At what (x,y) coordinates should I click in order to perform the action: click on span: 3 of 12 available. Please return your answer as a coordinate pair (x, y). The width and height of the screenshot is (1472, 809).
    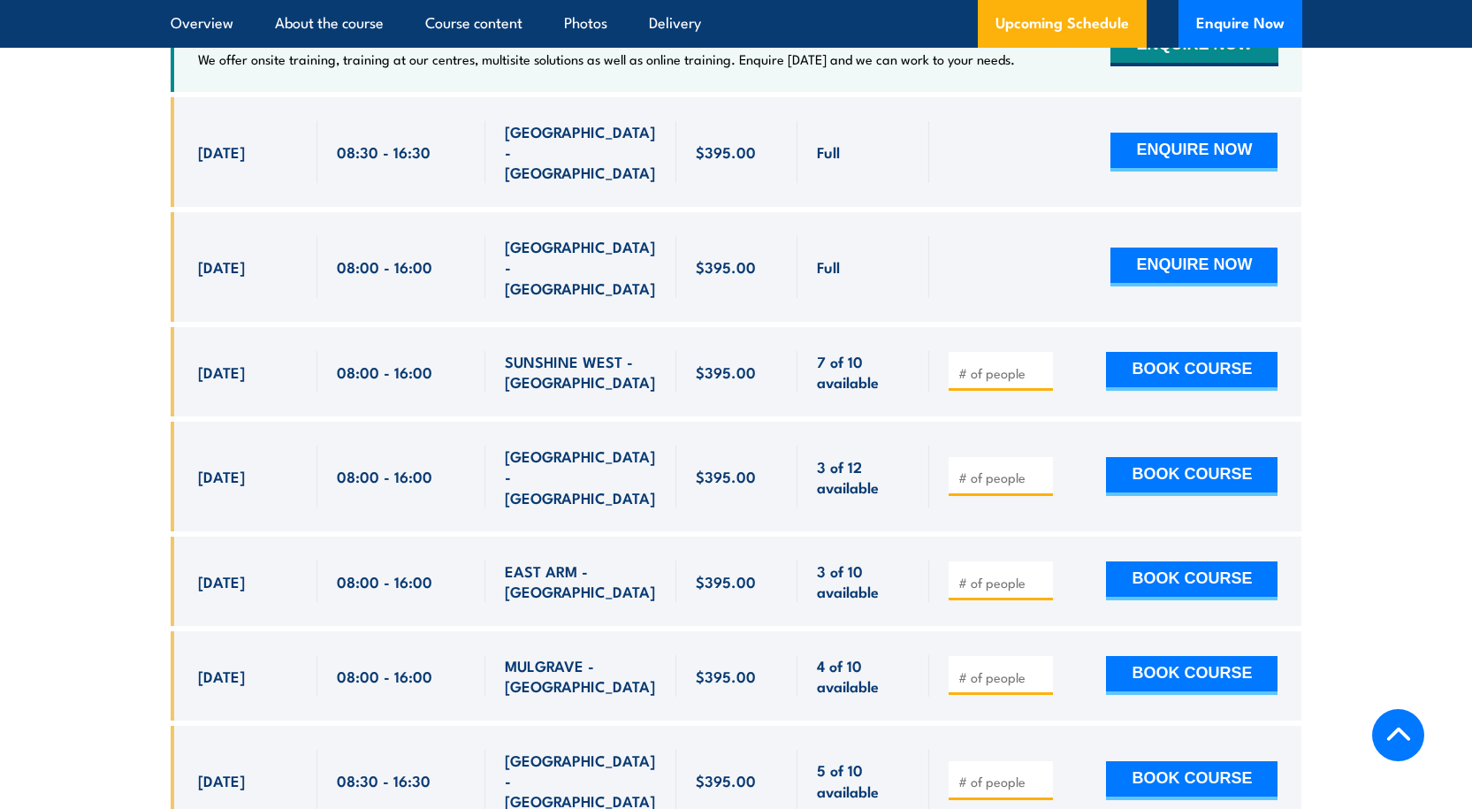
    Looking at the image, I should click on (863, 477).